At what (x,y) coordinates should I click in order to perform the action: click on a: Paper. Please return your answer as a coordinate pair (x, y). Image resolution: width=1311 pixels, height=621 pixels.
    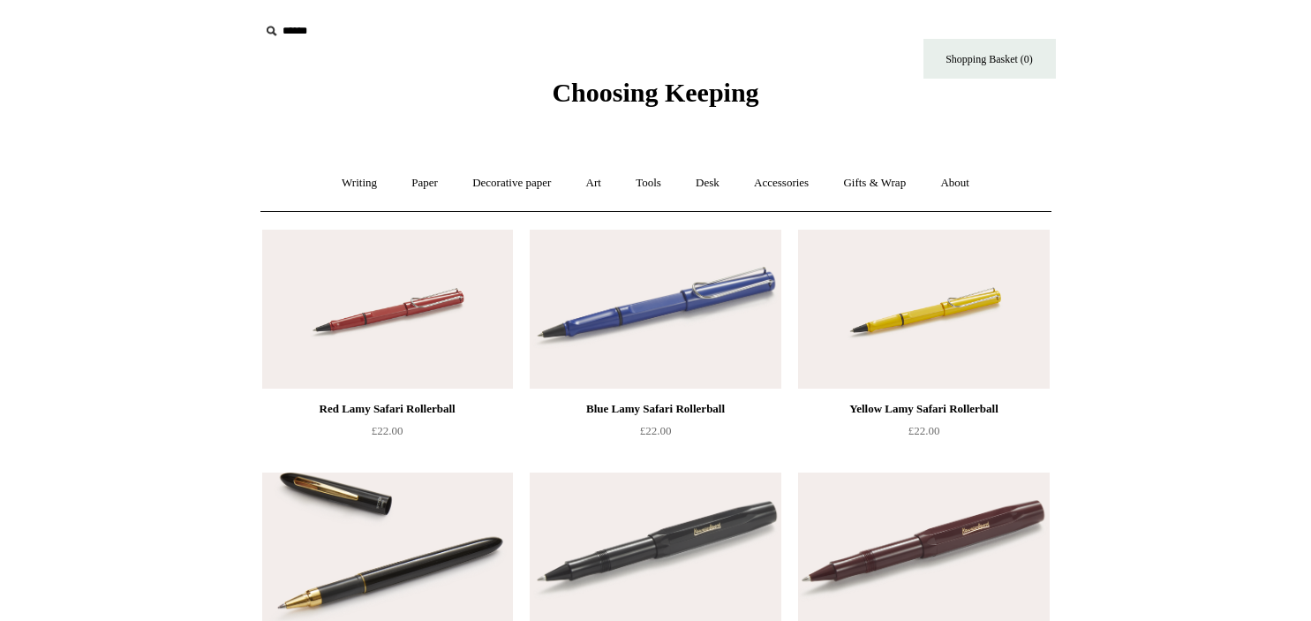
    Looking at the image, I should click on (425, 183).